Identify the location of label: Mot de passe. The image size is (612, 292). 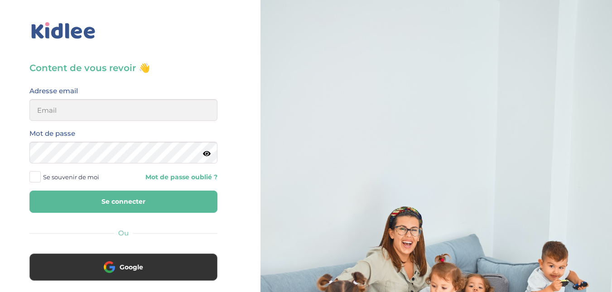
(52, 134).